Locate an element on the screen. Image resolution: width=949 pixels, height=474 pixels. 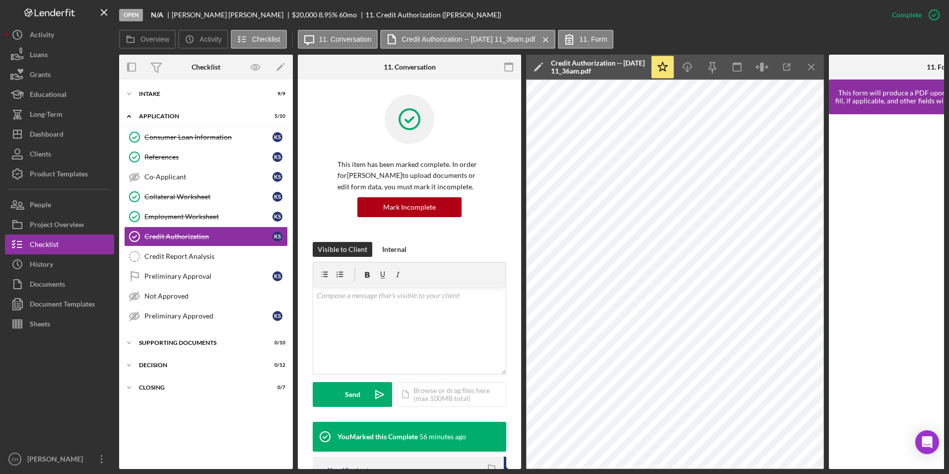
button: Project Overview is located at coordinates (60, 224).